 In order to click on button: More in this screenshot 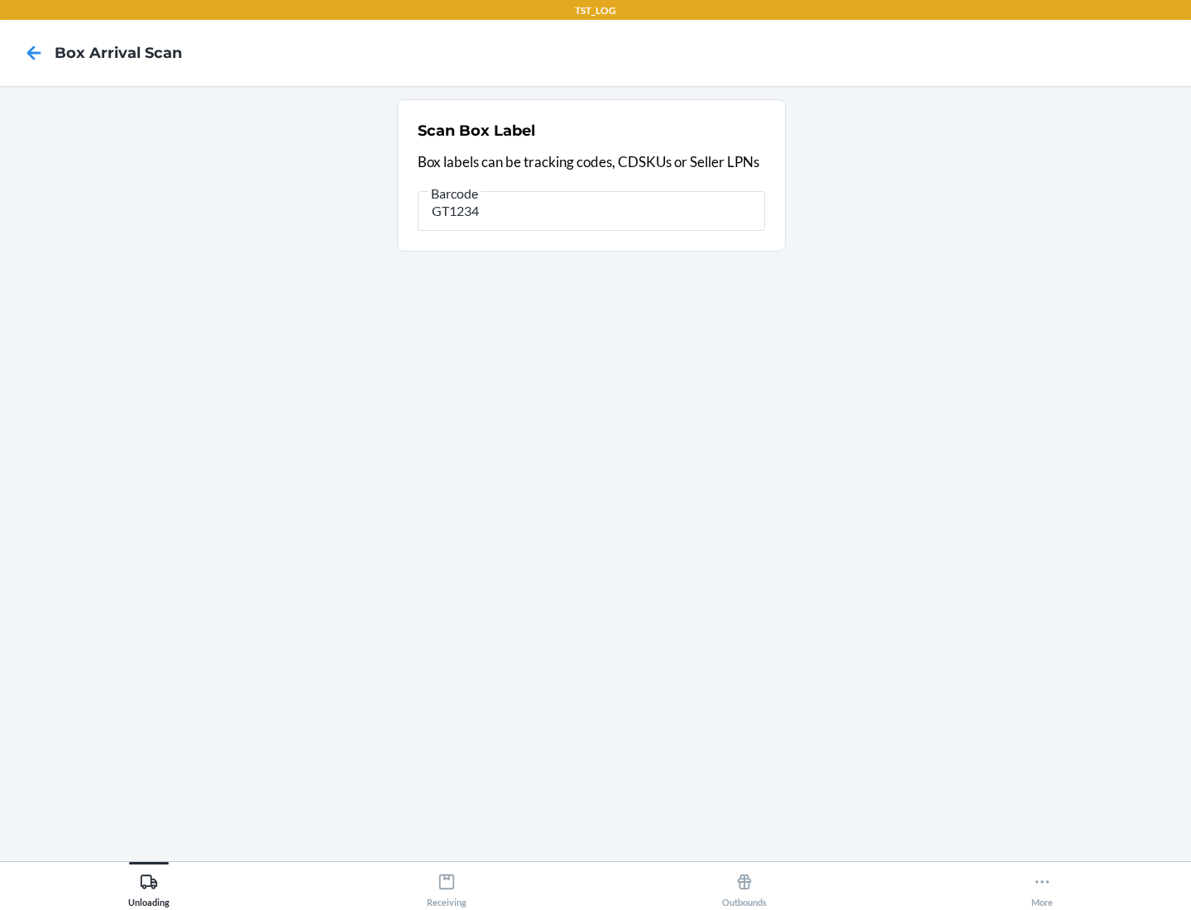, I will do `click(1042, 884)`.